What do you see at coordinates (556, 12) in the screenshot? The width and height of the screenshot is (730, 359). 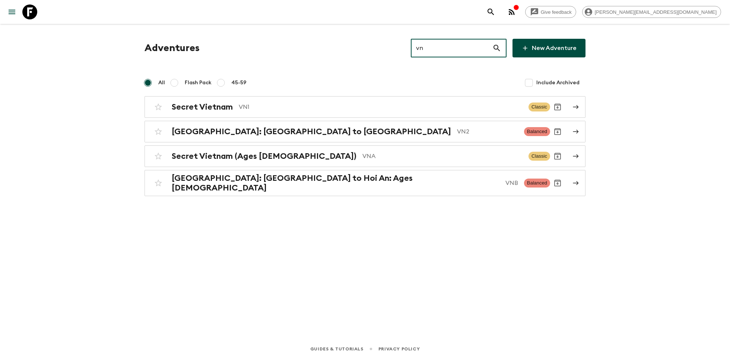 I see `span: Give feedback` at bounding box center [556, 12].